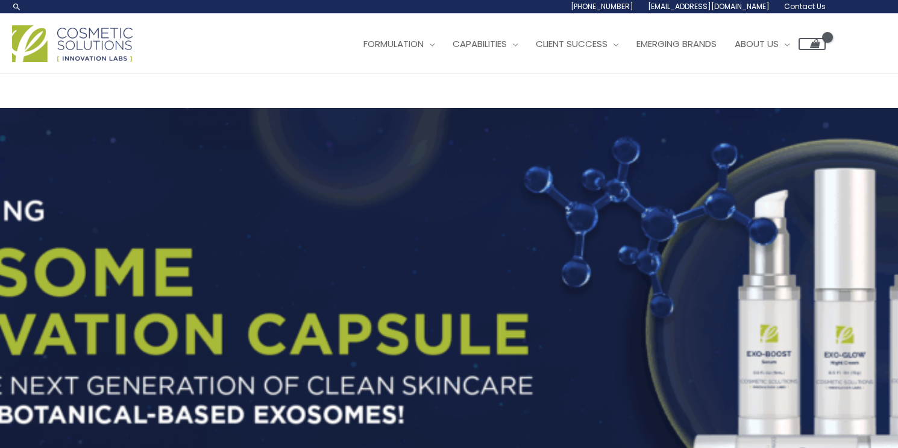 The width and height of the screenshot is (898, 448). Describe the element at coordinates (756, 43) in the screenshot. I see `span: About Us` at that location.